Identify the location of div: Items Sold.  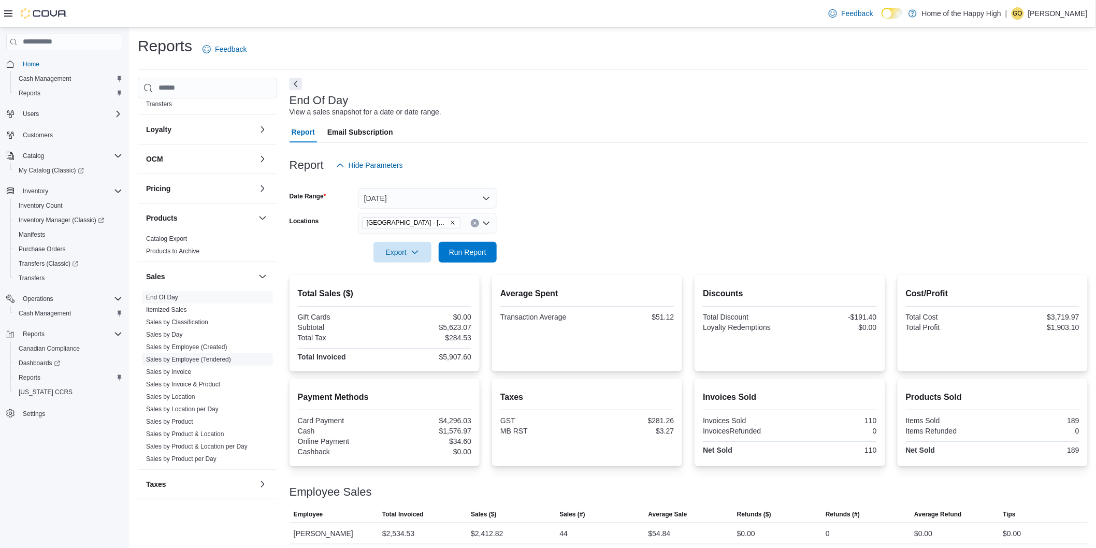
(948, 420).